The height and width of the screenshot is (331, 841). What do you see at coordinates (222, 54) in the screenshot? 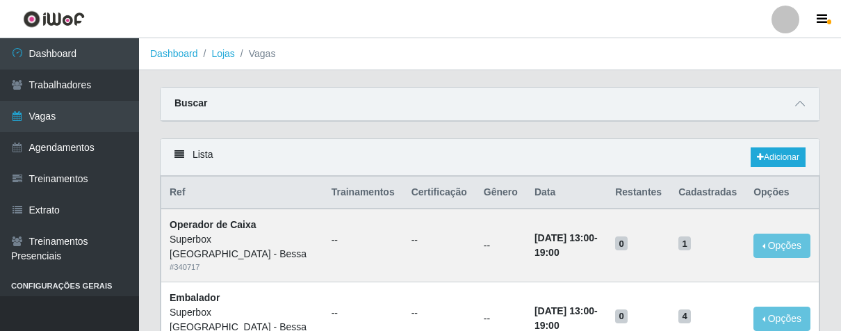
I see `a: Lojas` at bounding box center [222, 54].